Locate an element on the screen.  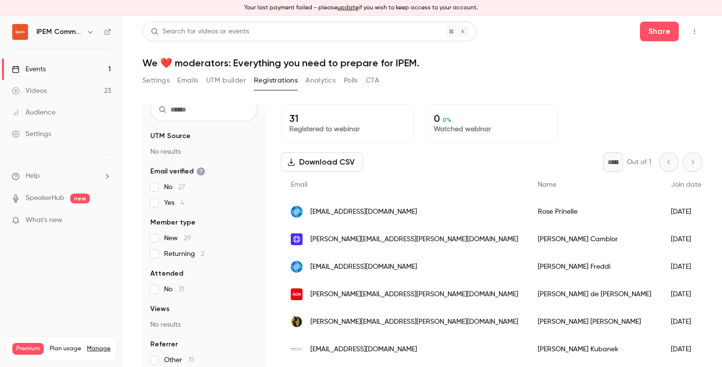
button: Analytics is located at coordinates (321, 81).